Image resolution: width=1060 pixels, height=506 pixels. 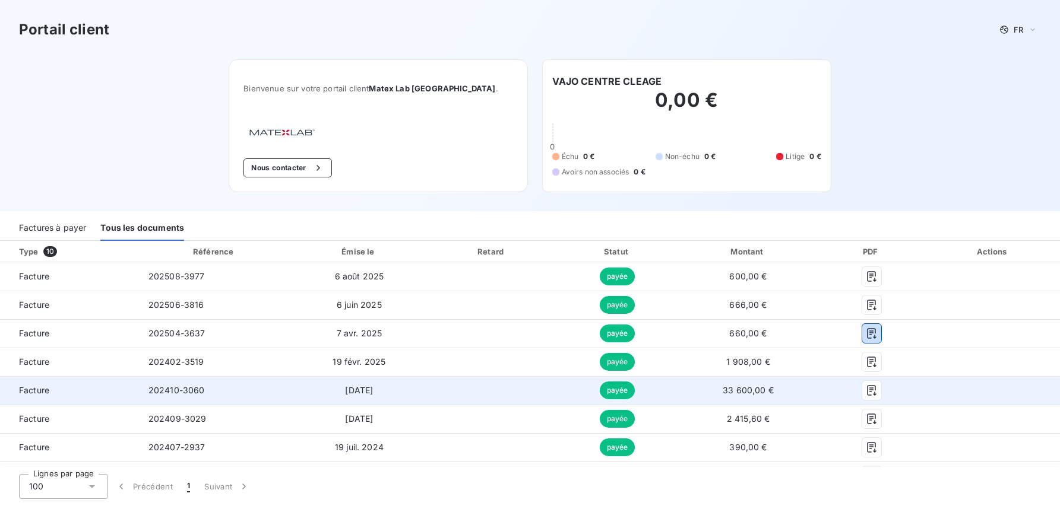 I want to click on span: Échu, so click(x=570, y=157).